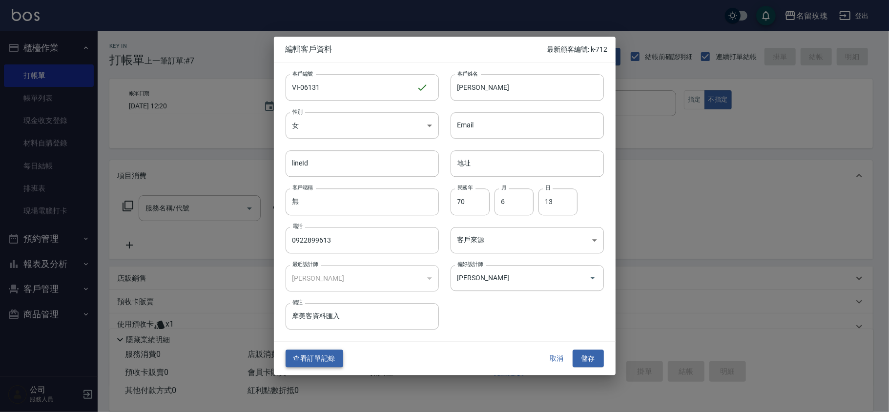 Image resolution: width=889 pixels, height=412 pixels. I want to click on label: 民國年, so click(465, 188).